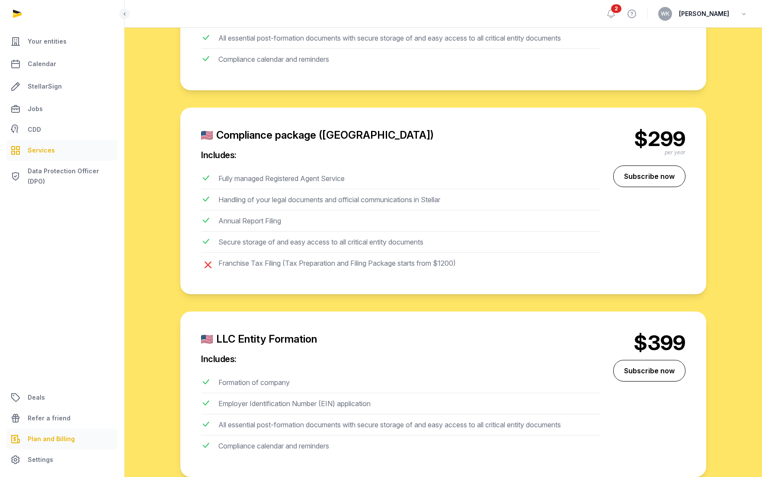  What do you see at coordinates (62, 419) in the screenshot?
I see `a: Refer a friend` at bounding box center [62, 419].